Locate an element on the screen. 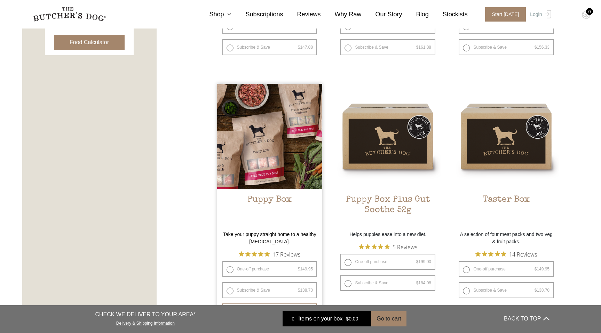 This screenshot has height=333, width=601. button: Rated 4.9 out of 5 stars from 14 reviews. Jump to reviews. is located at coordinates (506, 254).